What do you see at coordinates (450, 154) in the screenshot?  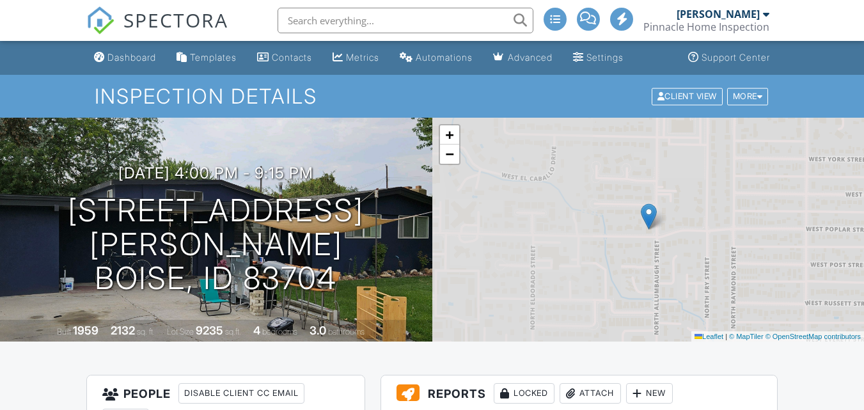 I see `a: Zoom out` at bounding box center [450, 154].